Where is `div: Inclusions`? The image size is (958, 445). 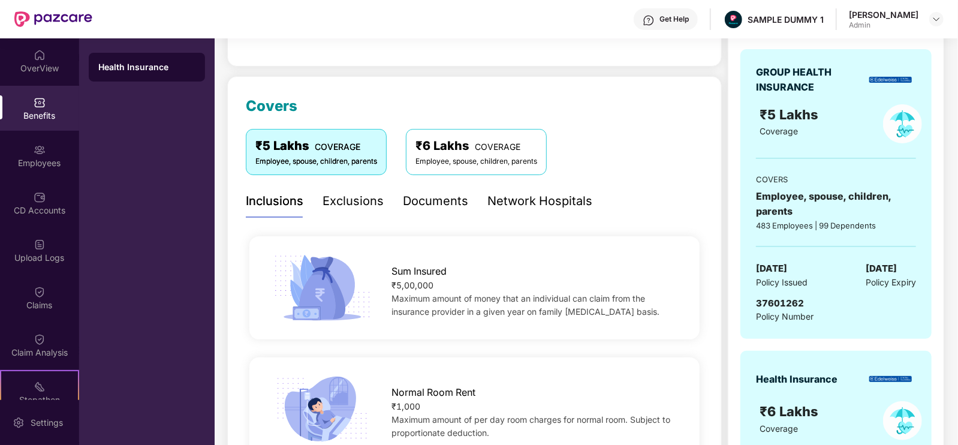 div: Inclusions is located at coordinates (275, 201).